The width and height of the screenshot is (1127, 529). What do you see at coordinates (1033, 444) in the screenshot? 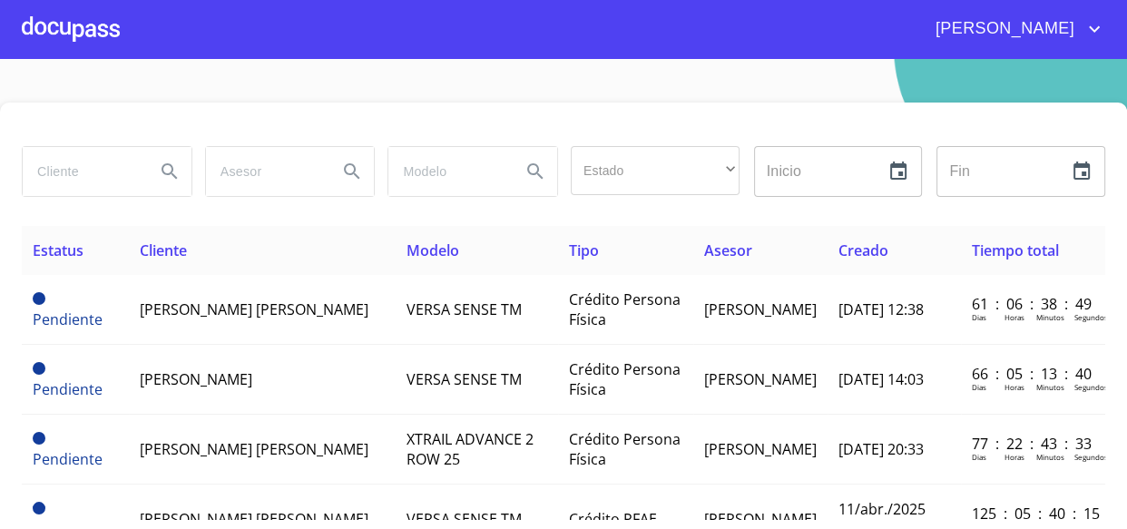
I see `p: 77 : 22 : 43 : 33` at bounding box center [1033, 444].